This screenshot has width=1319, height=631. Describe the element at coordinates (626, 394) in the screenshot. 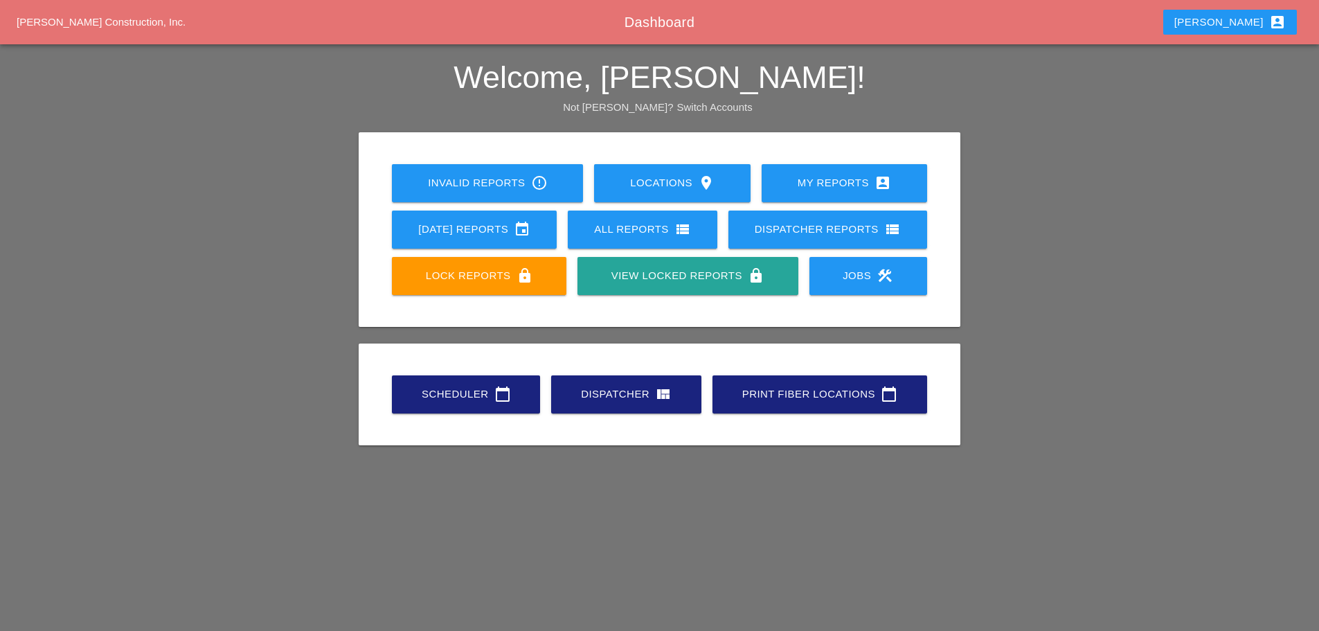

I see `a: Dispatcher` at that location.